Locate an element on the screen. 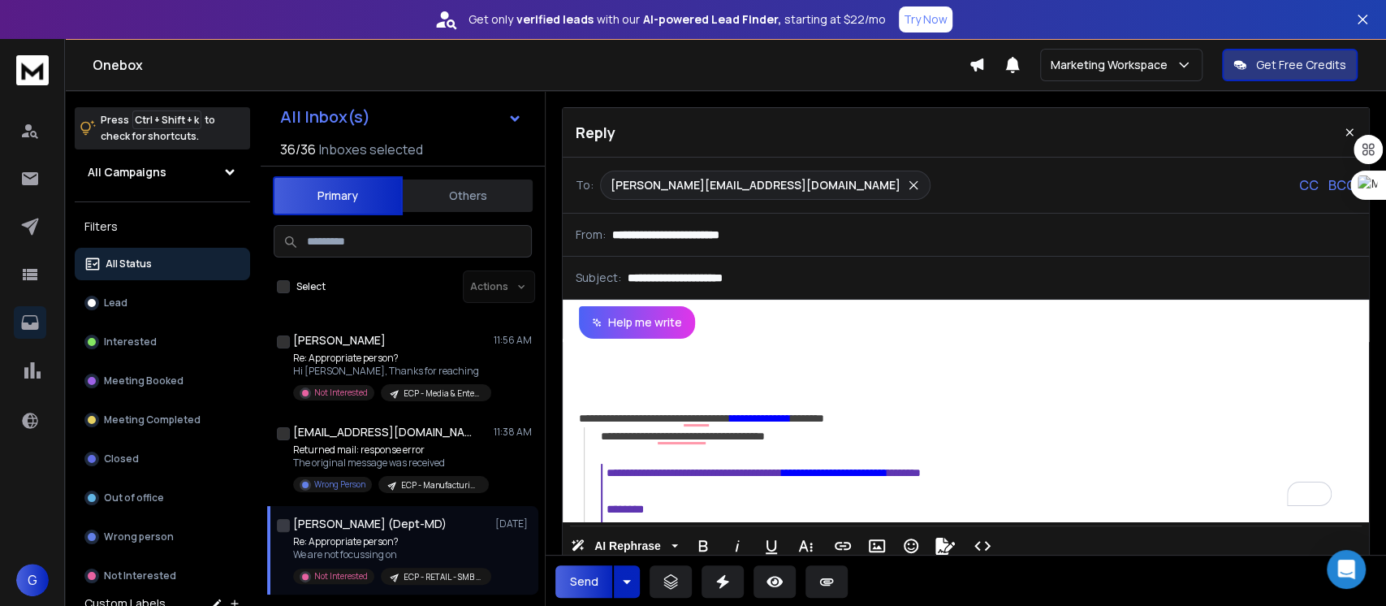 This screenshot has height=606, width=1386. button: Primary is located at coordinates (338, 196).